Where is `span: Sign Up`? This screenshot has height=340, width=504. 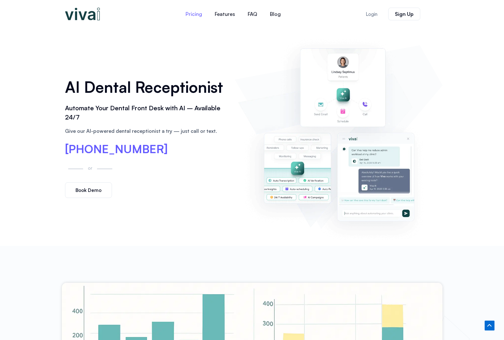
span: Sign Up is located at coordinates (404, 14).